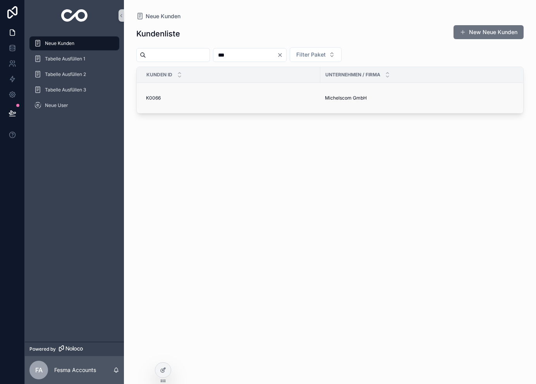  Describe the element at coordinates (65, 90) in the screenshot. I see `span: Tabelle Ausfüllen 3` at that location.